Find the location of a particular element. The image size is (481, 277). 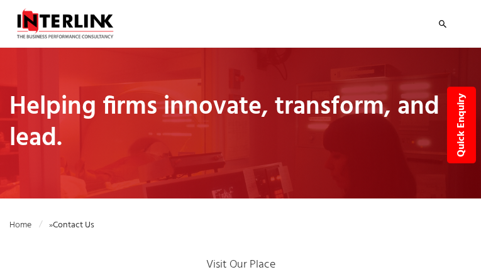

strong: Contact Us is located at coordinates (73, 225).